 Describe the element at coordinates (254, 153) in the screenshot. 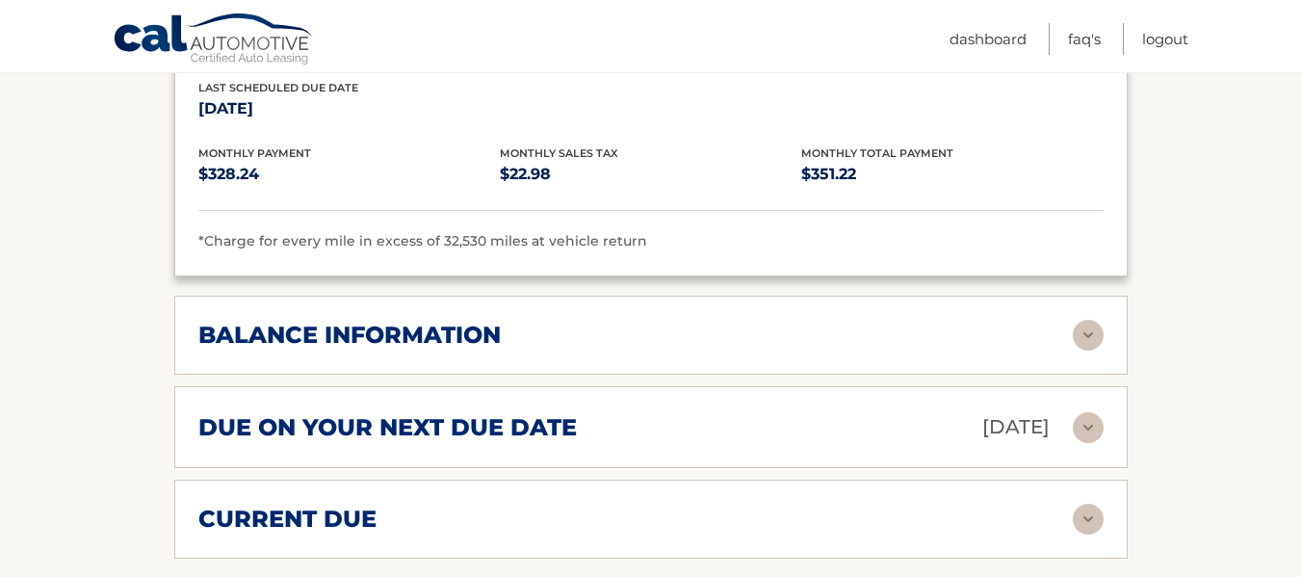

I see `span: Monthly Payment` at that location.